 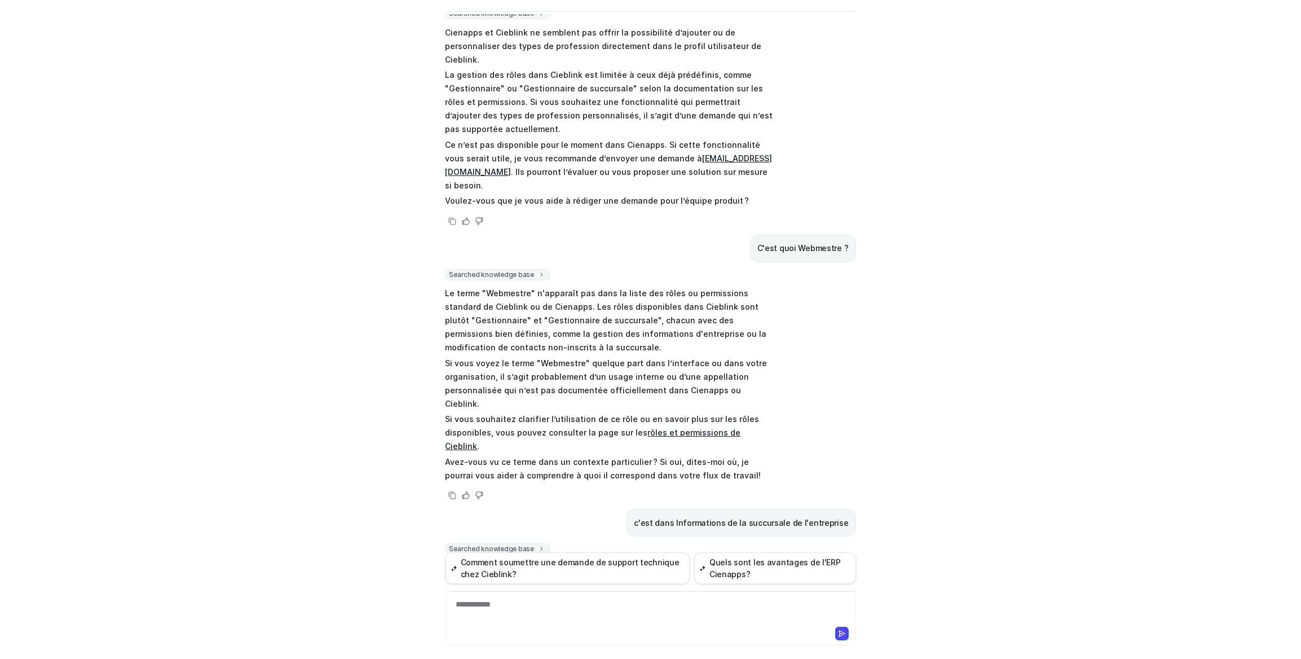 I want to click on p: Le terme "Webmestre" n'apparaît pas dans la liste des rôles ou permissions standard de Cieblink o..., so click(x=610, y=320).